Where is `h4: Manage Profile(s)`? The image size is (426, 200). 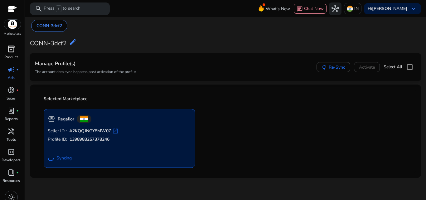
h4: Manage Profile(s) is located at coordinates (85, 64).